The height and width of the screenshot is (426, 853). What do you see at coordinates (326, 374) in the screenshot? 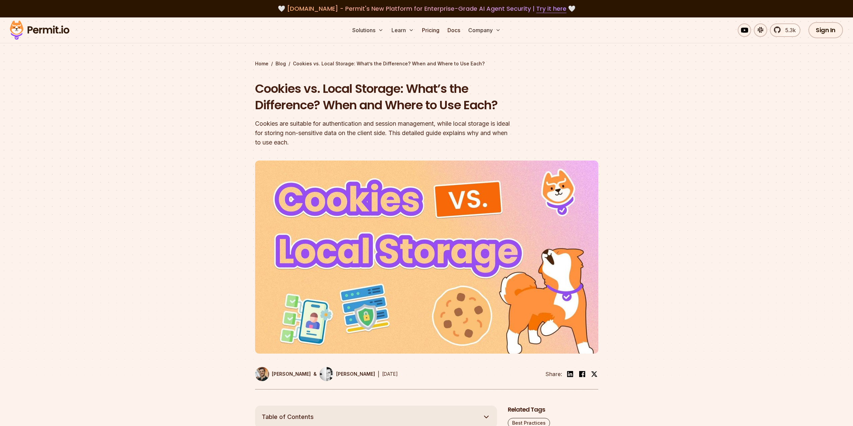
I see `img: Filip Grebowski` at bounding box center [326, 374].